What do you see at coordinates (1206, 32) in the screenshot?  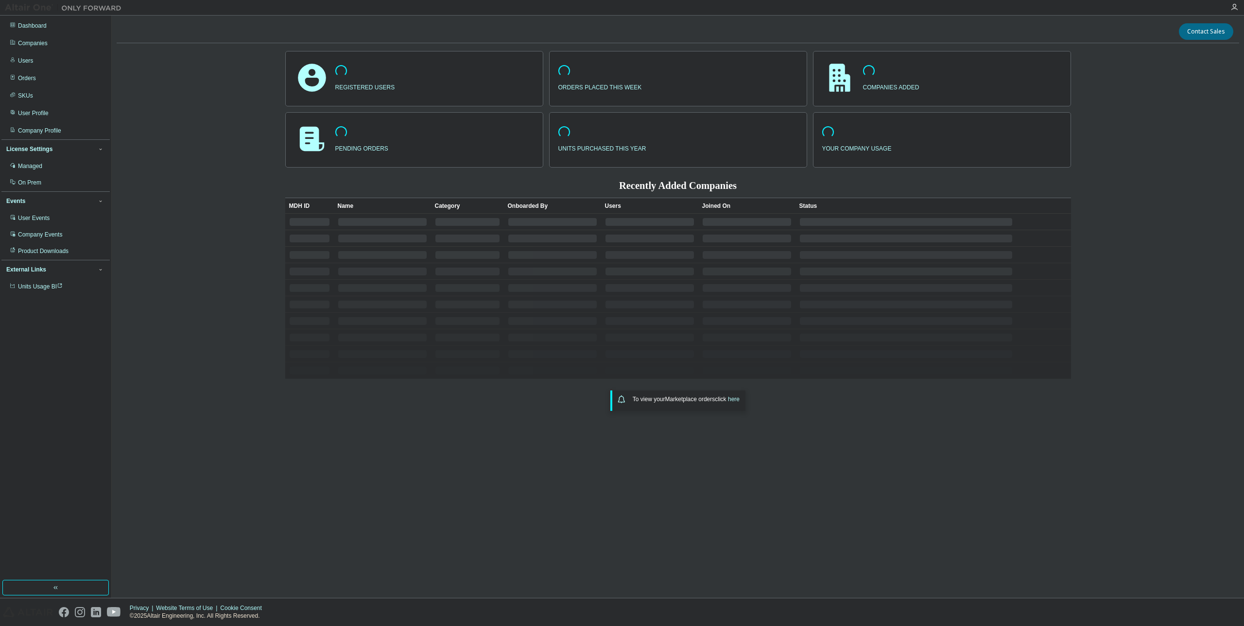 I see `button: Contact Sales` at bounding box center [1206, 32].